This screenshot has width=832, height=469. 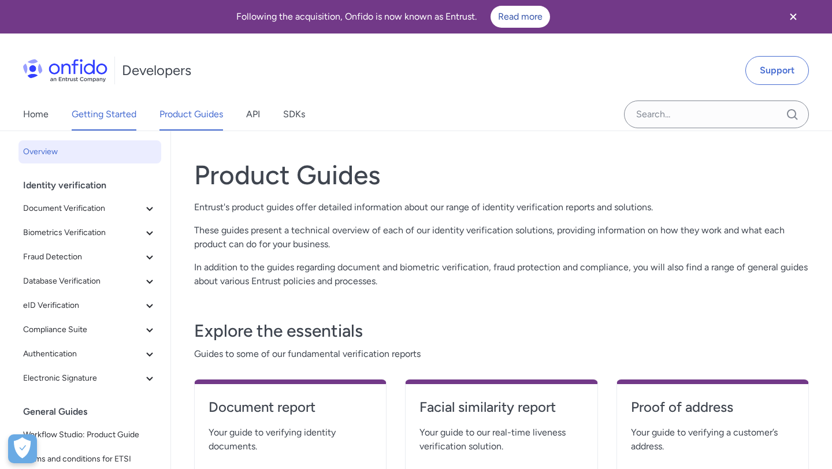 I want to click on button: Biometrics Verification, so click(x=90, y=233).